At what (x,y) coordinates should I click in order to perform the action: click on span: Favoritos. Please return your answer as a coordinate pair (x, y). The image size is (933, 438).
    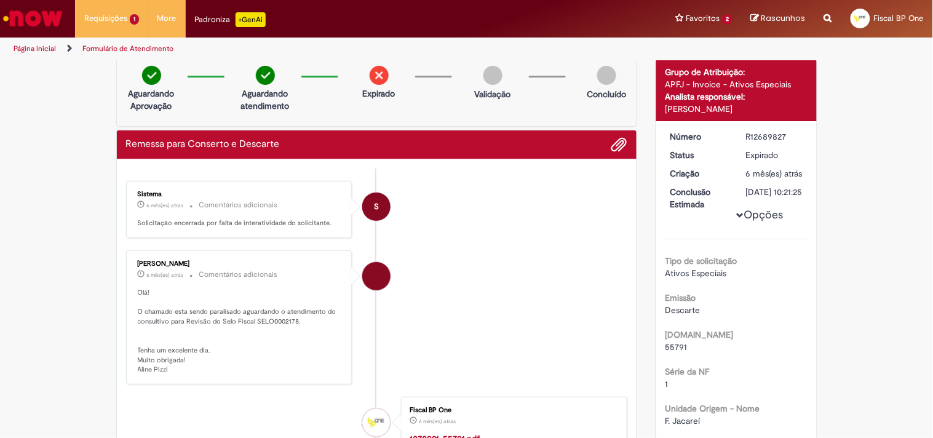
    Looking at the image, I should click on (702, 18).